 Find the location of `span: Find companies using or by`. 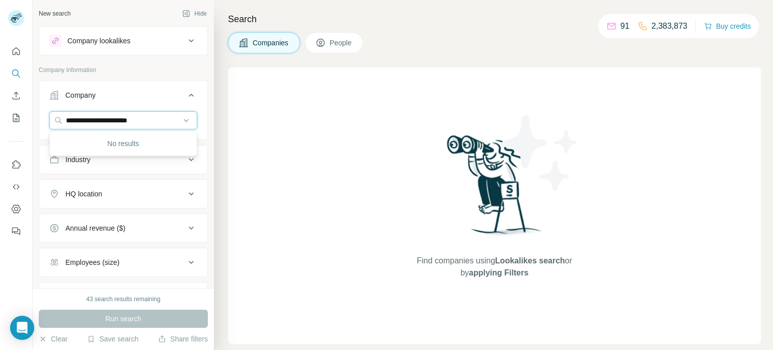

span: Find companies using or by is located at coordinates (494, 267).